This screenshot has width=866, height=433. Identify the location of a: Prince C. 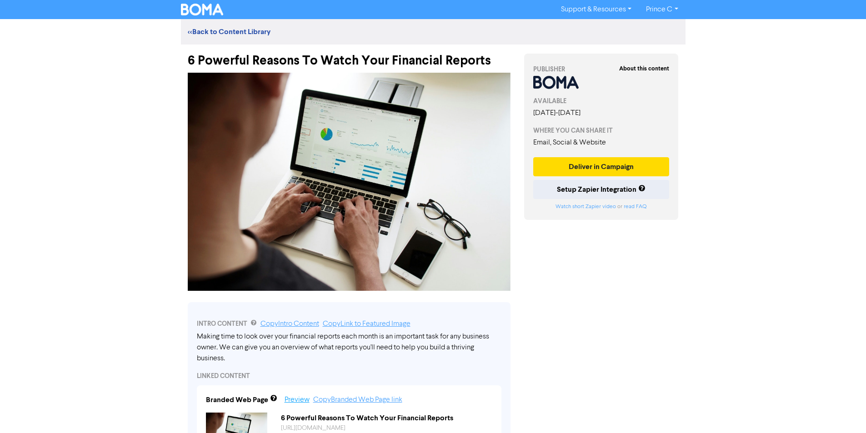
(662, 10).